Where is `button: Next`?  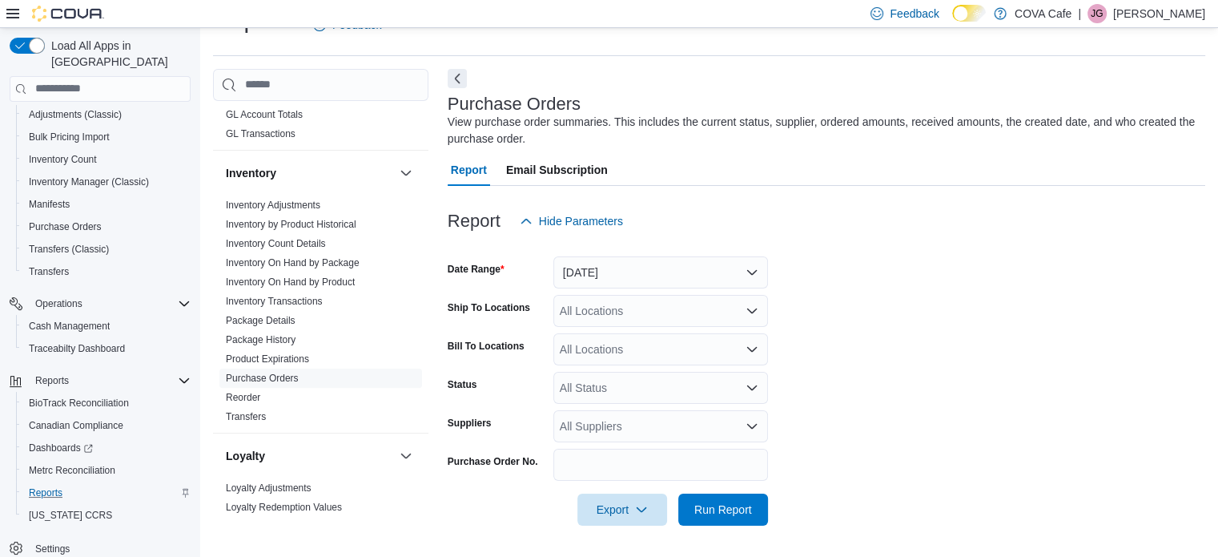 button: Next is located at coordinates (457, 79).